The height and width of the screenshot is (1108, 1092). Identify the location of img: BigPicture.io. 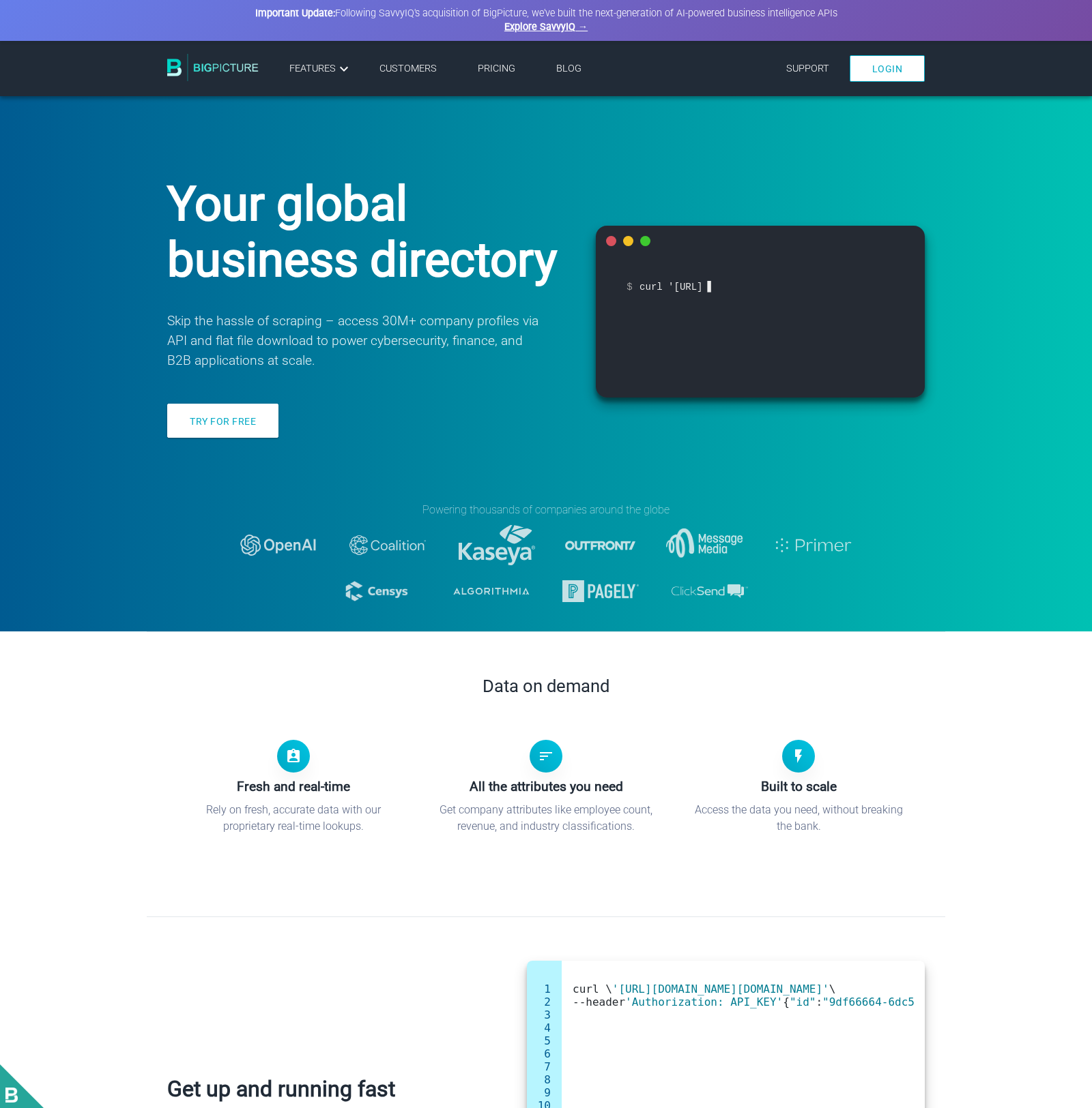
(213, 67).